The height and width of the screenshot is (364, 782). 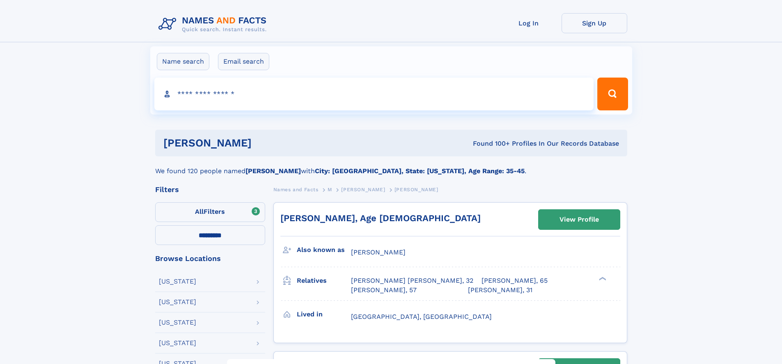 I want to click on label: Name search, so click(x=183, y=62).